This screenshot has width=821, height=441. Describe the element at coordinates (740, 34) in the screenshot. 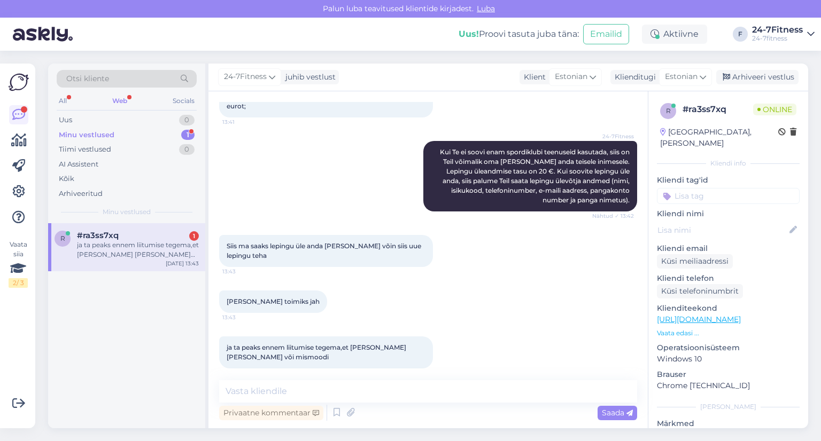

I see `div: F` at that location.